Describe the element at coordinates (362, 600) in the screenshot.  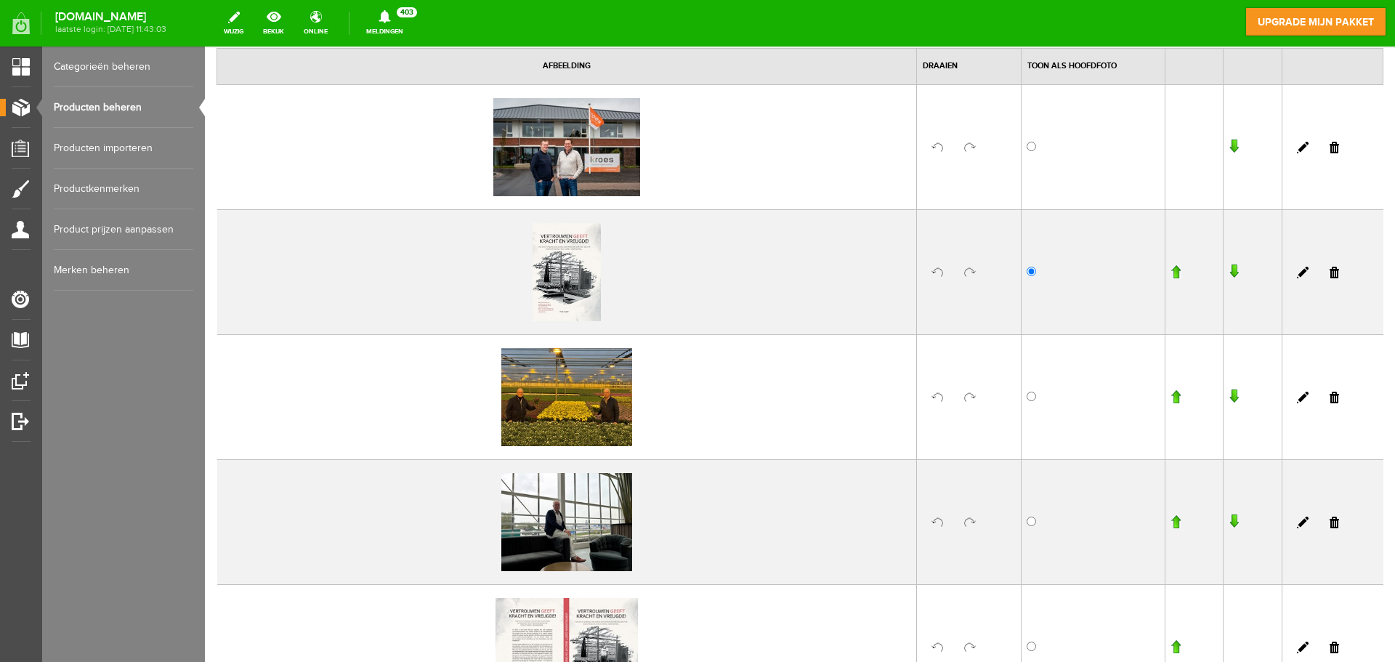
I see `img: cover-def-240x170-incl.-afloop-page-001.jpg` at that location.